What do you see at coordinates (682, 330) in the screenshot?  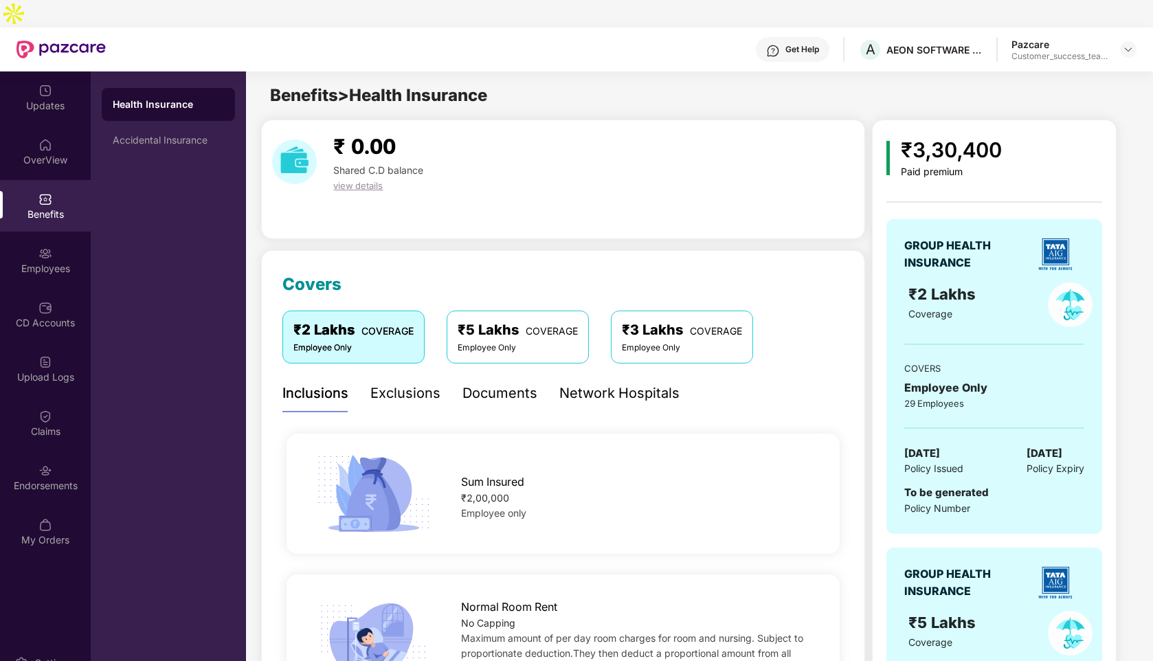 I see `div: ₹3 Lakhs` at bounding box center [682, 330].